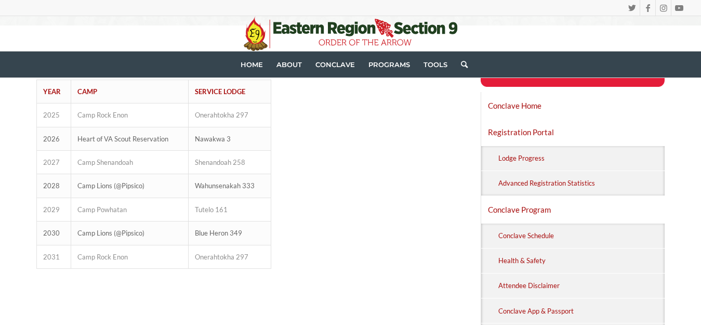 The height and width of the screenshot is (325, 701). What do you see at coordinates (54, 138) in the screenshot?
I see `td: 2026` at bounding box center [54, 138].